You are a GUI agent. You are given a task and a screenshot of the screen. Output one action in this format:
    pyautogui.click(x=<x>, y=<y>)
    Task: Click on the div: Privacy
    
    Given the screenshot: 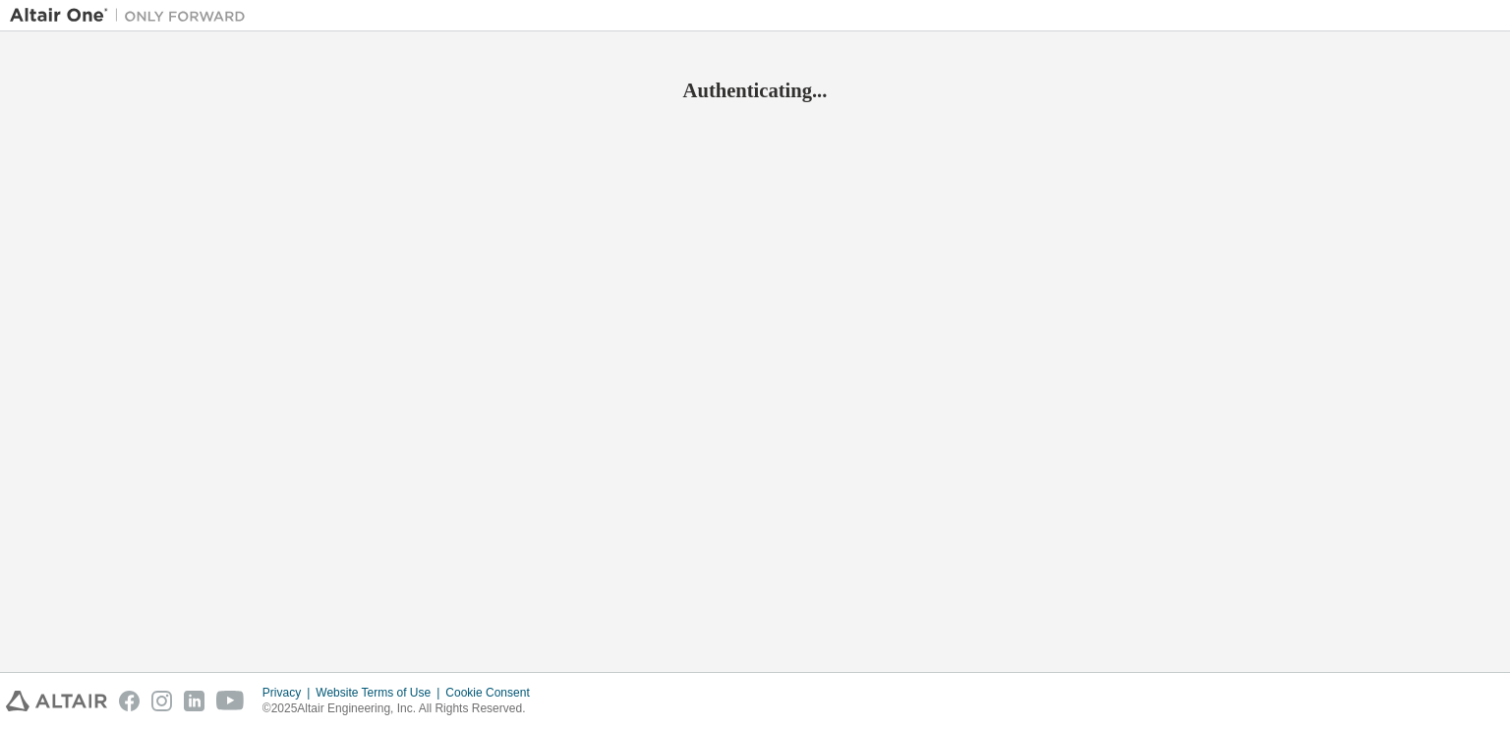 What is the action you would take?
    pyautogui.click(x=289, y=693)
    